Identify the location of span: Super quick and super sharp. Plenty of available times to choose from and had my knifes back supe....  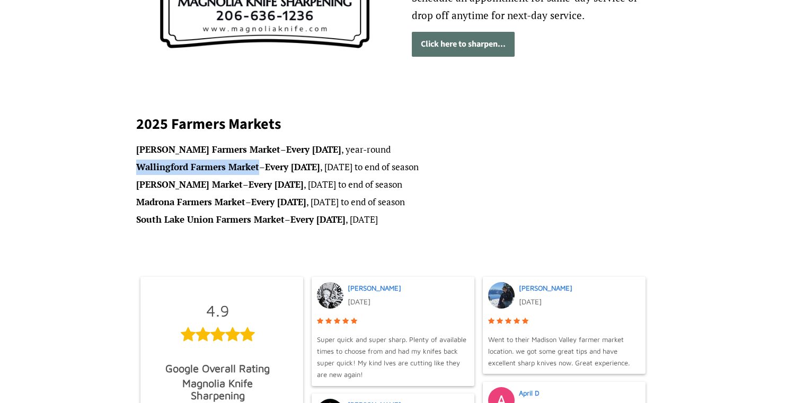
(393, 357).